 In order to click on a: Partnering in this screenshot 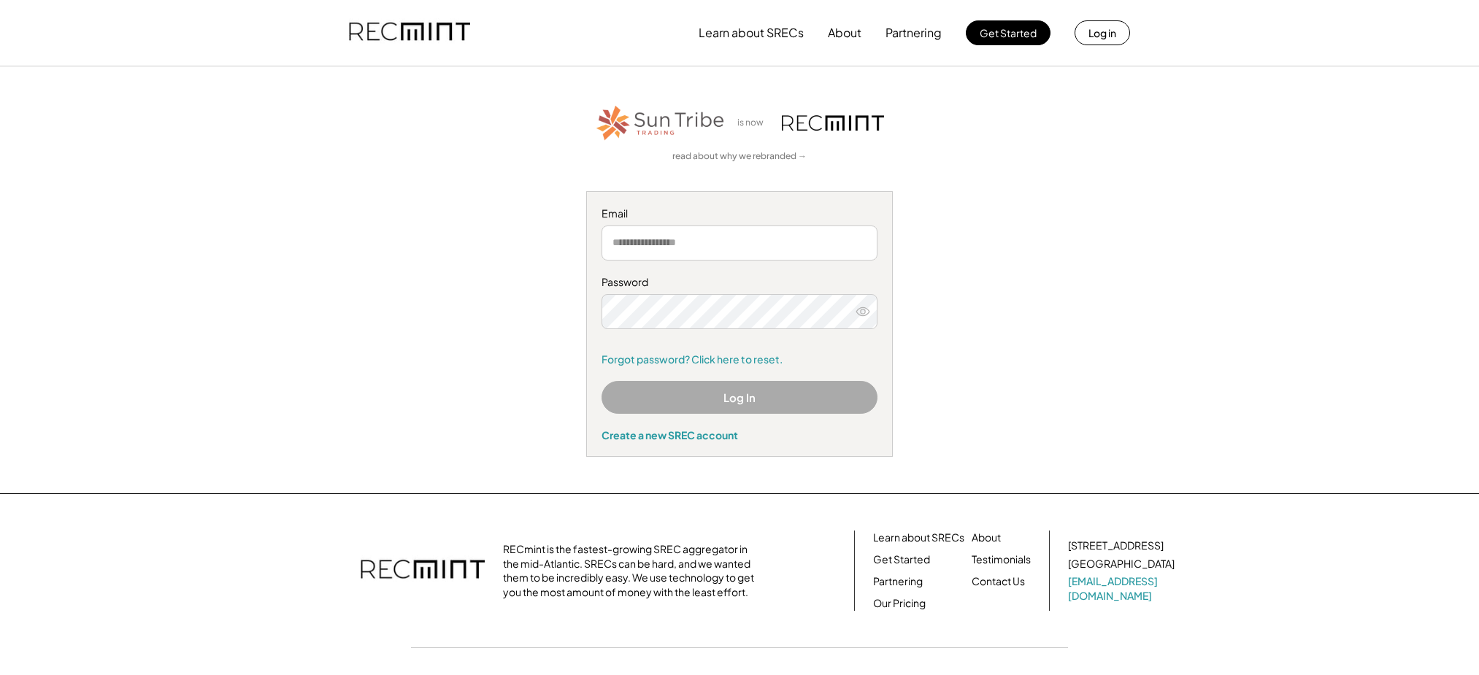, I will do `click(898, 582)`.